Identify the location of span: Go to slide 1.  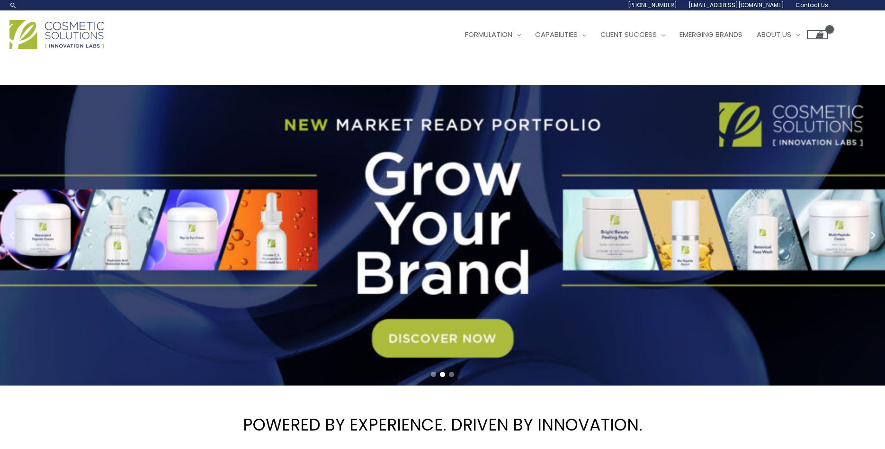
(433, 374).